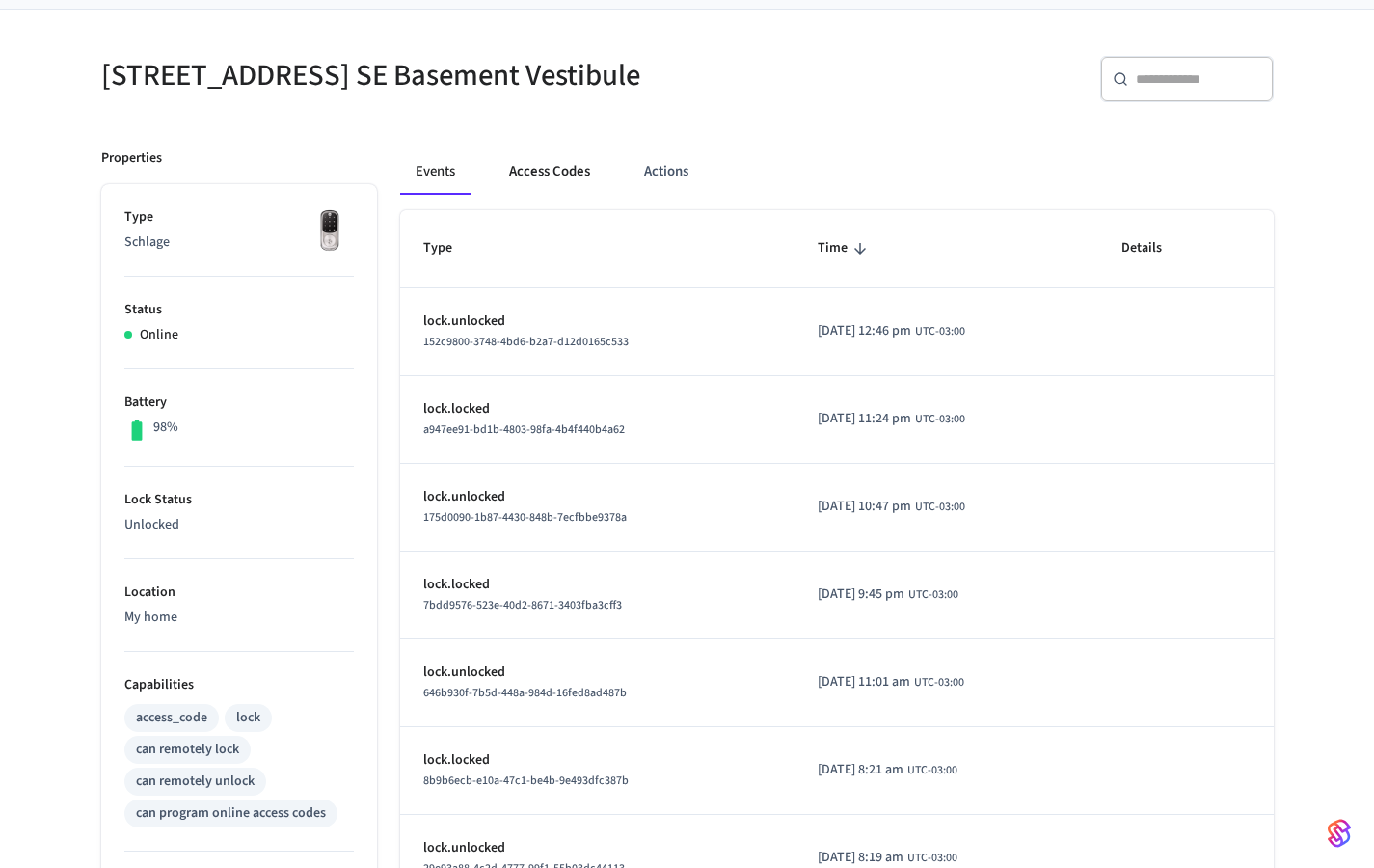 Image resolution: width=1374 pixels, height=868 pixels. What do you see at coordinates (239, 309) in the screenshot?
I see `p: Status` at bounding box center [239, 309].